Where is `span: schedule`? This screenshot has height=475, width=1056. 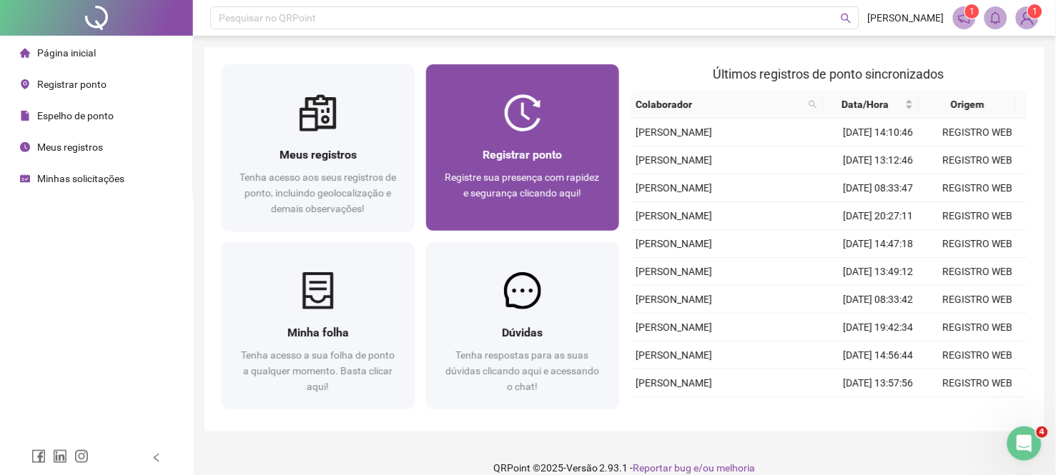 span: schedule is located at coordinates (25, 179).